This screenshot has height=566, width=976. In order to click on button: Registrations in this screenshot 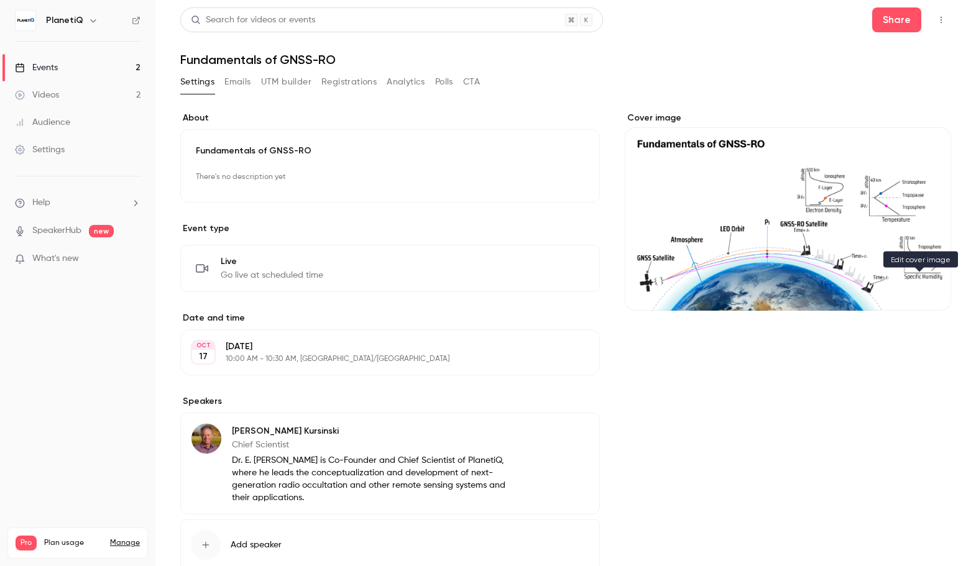, I will do `click(349, 82)`.